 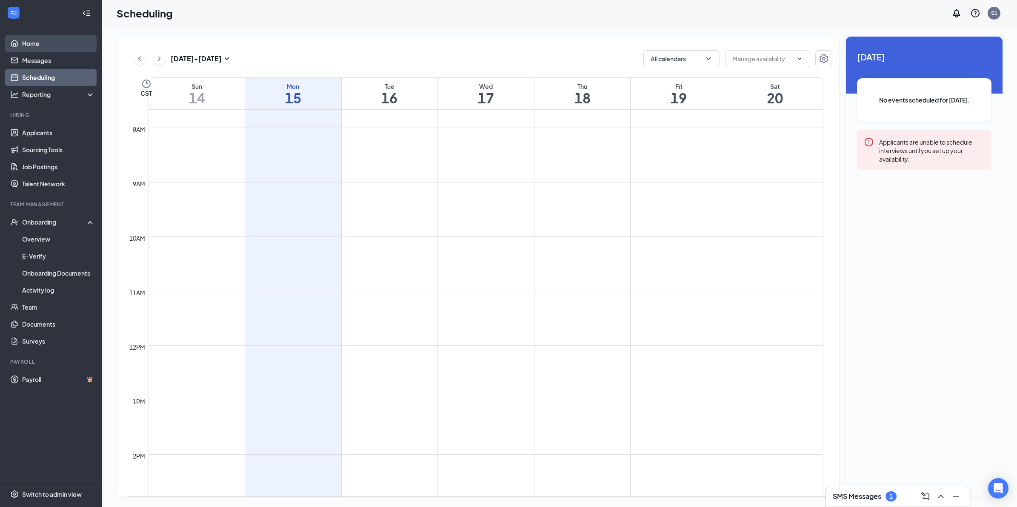 What do you see at coordinates (140, 59) in the screenshot?
I see `svg: ChevronLeft` at bounding box center [140, 59].